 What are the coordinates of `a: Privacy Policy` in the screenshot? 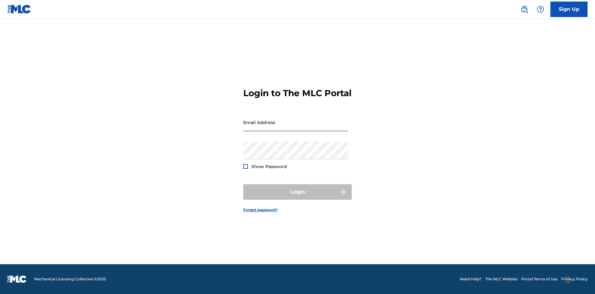 It's located at (574, 279).